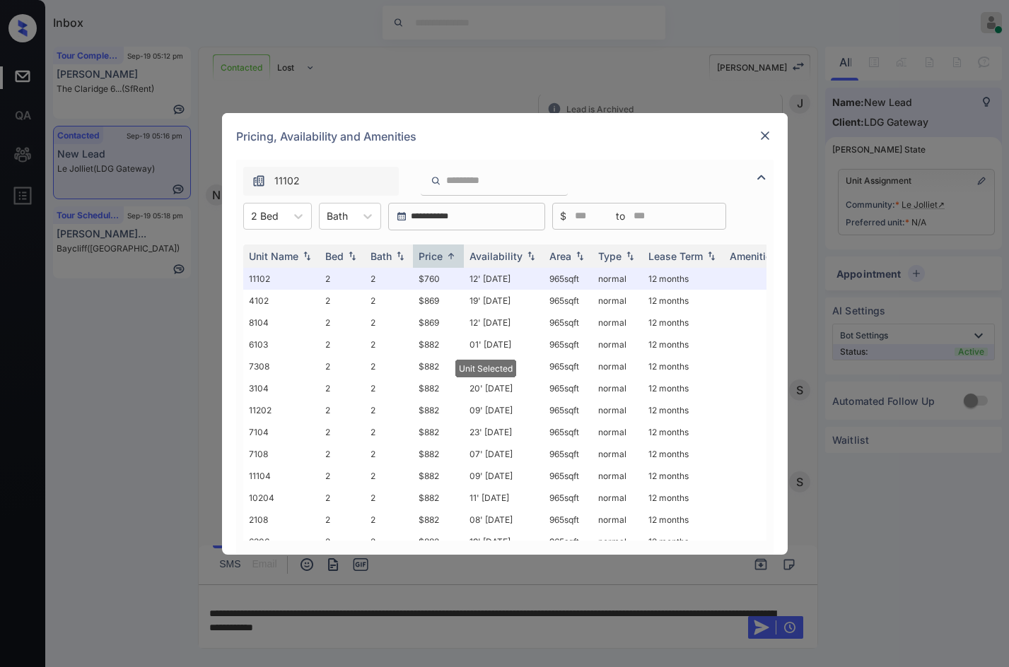 The width and height of the screenshot is (1009, 667). I want to click on div: Area, so click(560, 256).